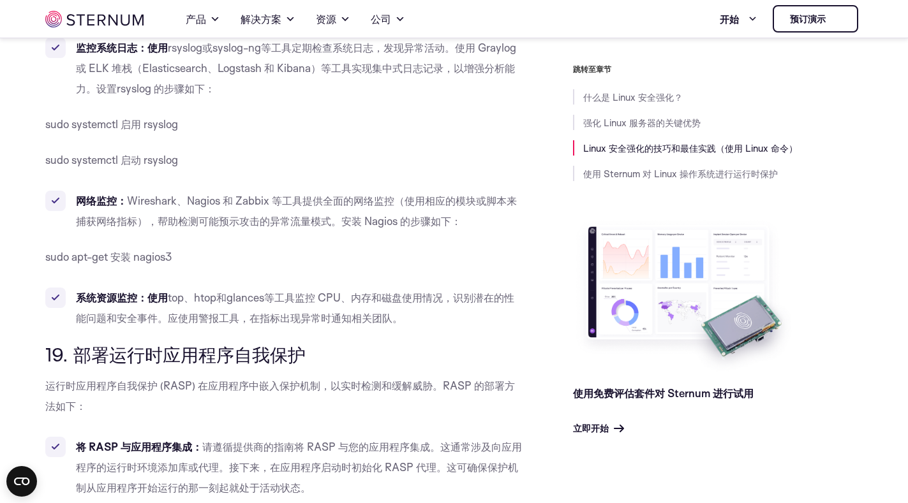 This screenshot has height=503, width=908. What do you see at coordinates (815, 19) in the screenshot?
I see `a: 预订演示` at bounding box center [815, 19].